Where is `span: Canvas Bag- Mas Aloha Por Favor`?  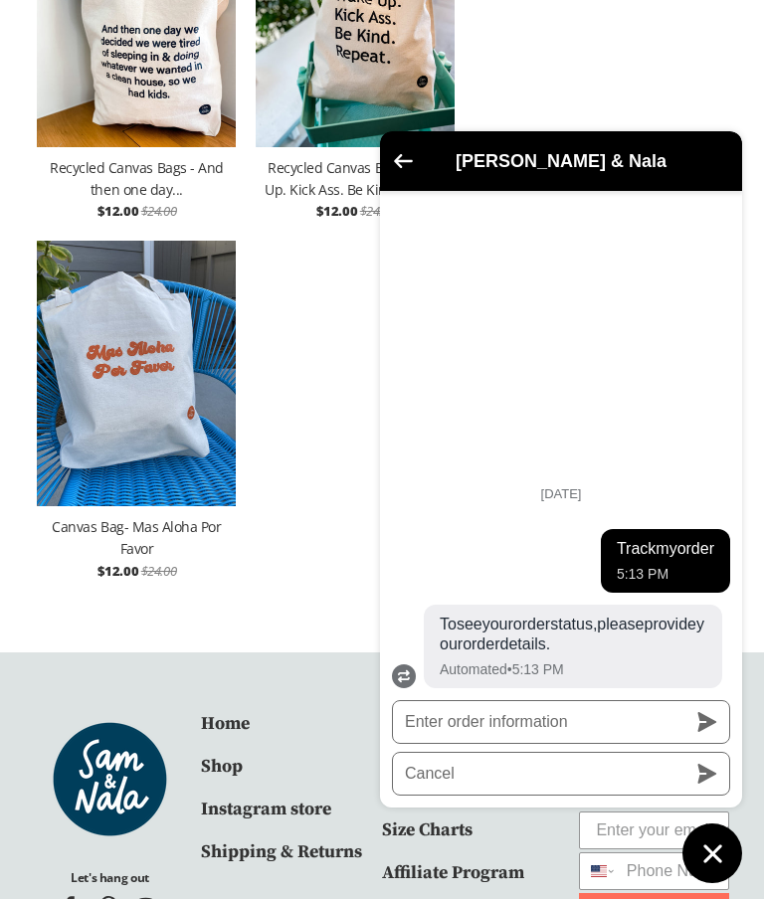 span: Canvas Bag- Mas Aloha Por Favor is located at coordinates (136, 538).